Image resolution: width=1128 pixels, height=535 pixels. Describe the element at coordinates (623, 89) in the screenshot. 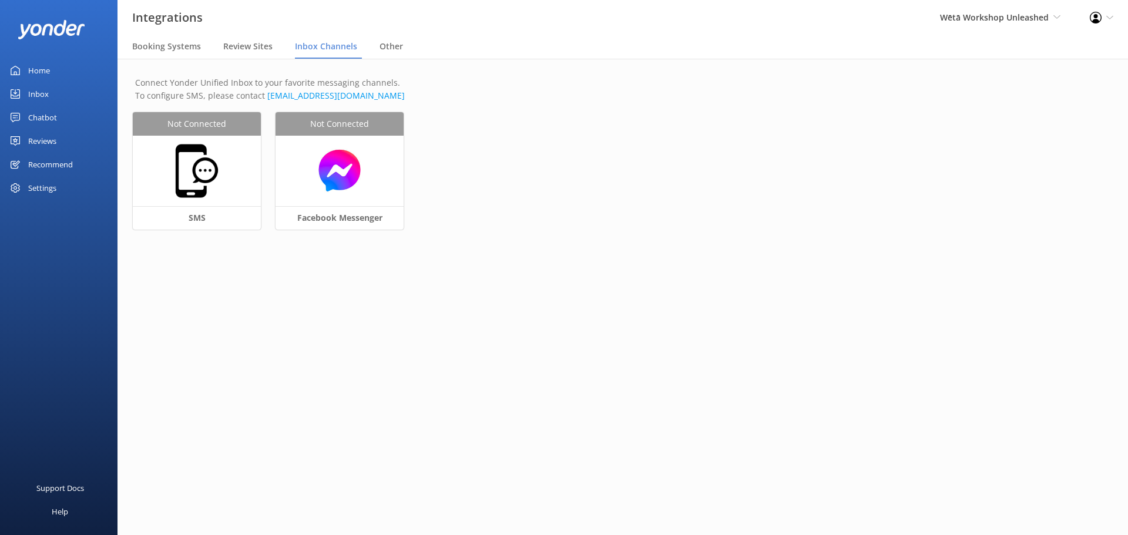

I see `p: Connect Yonder Unified Inbox to your favorite messaging channels. To configure SMS, please contact` at that location.